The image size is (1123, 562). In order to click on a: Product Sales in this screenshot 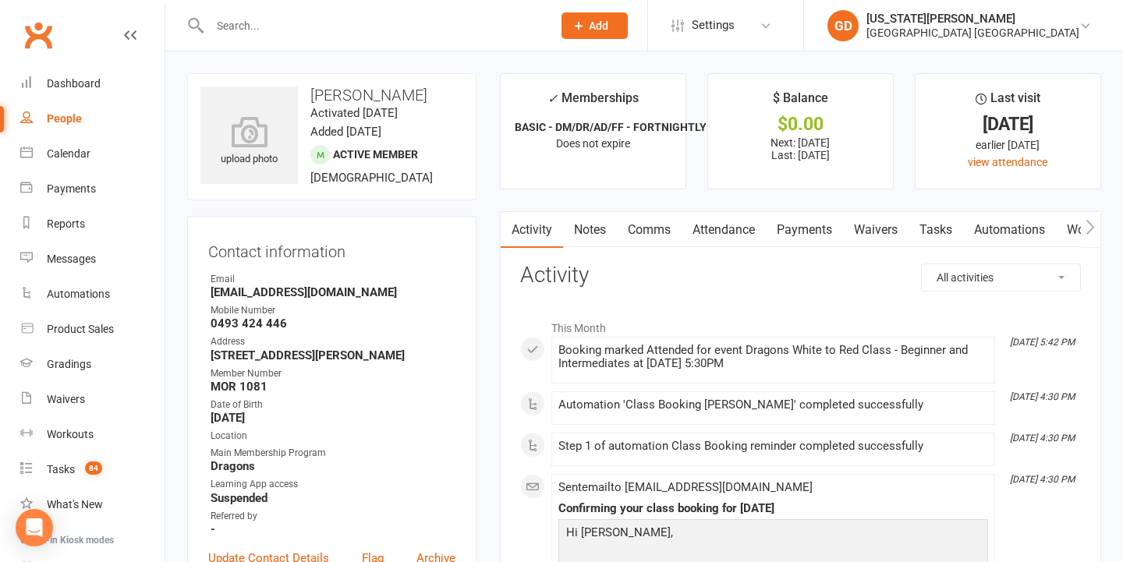, I will do `click(92, 329)`.